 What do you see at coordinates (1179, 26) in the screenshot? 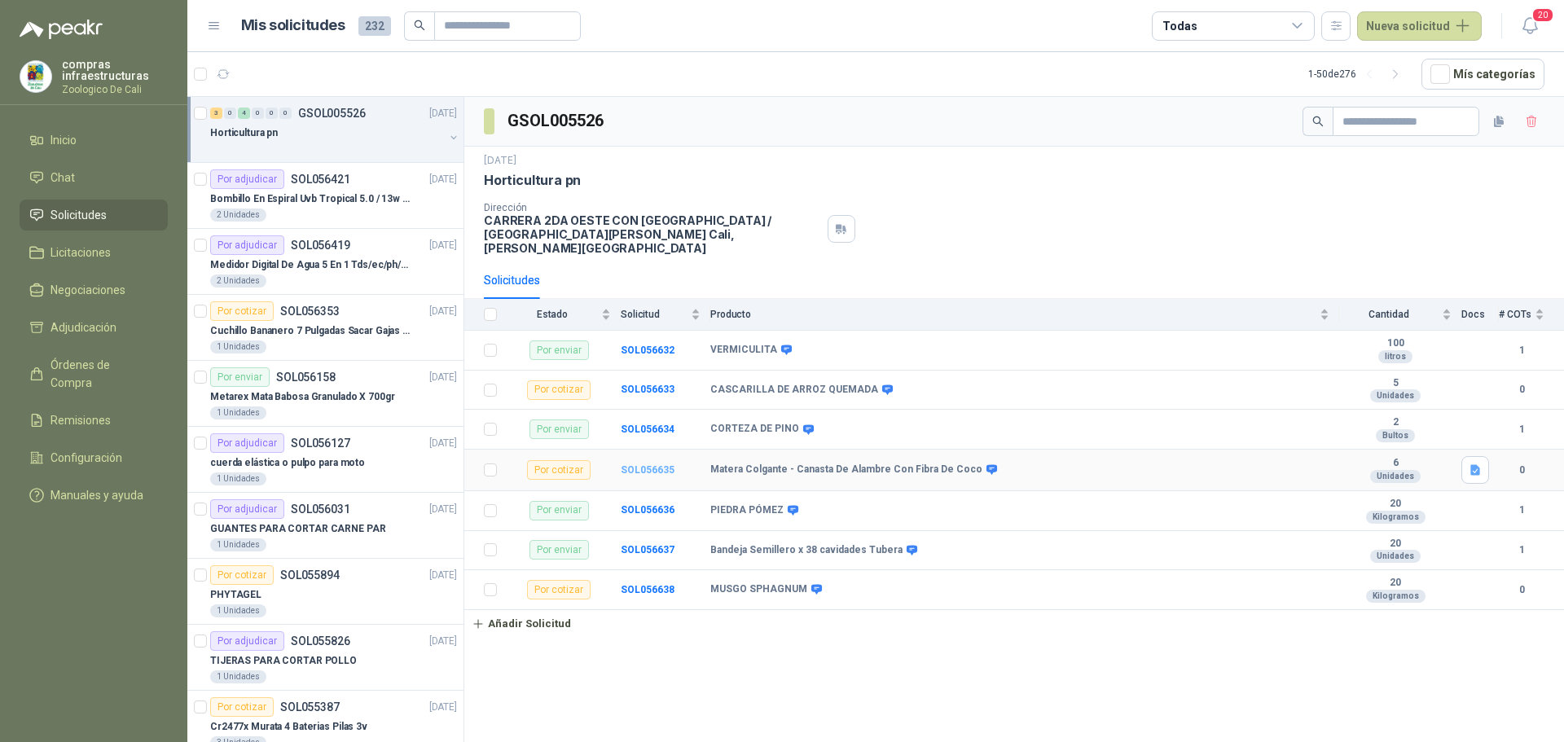
I see `div: Todas` at bounding box center [1179, 26].